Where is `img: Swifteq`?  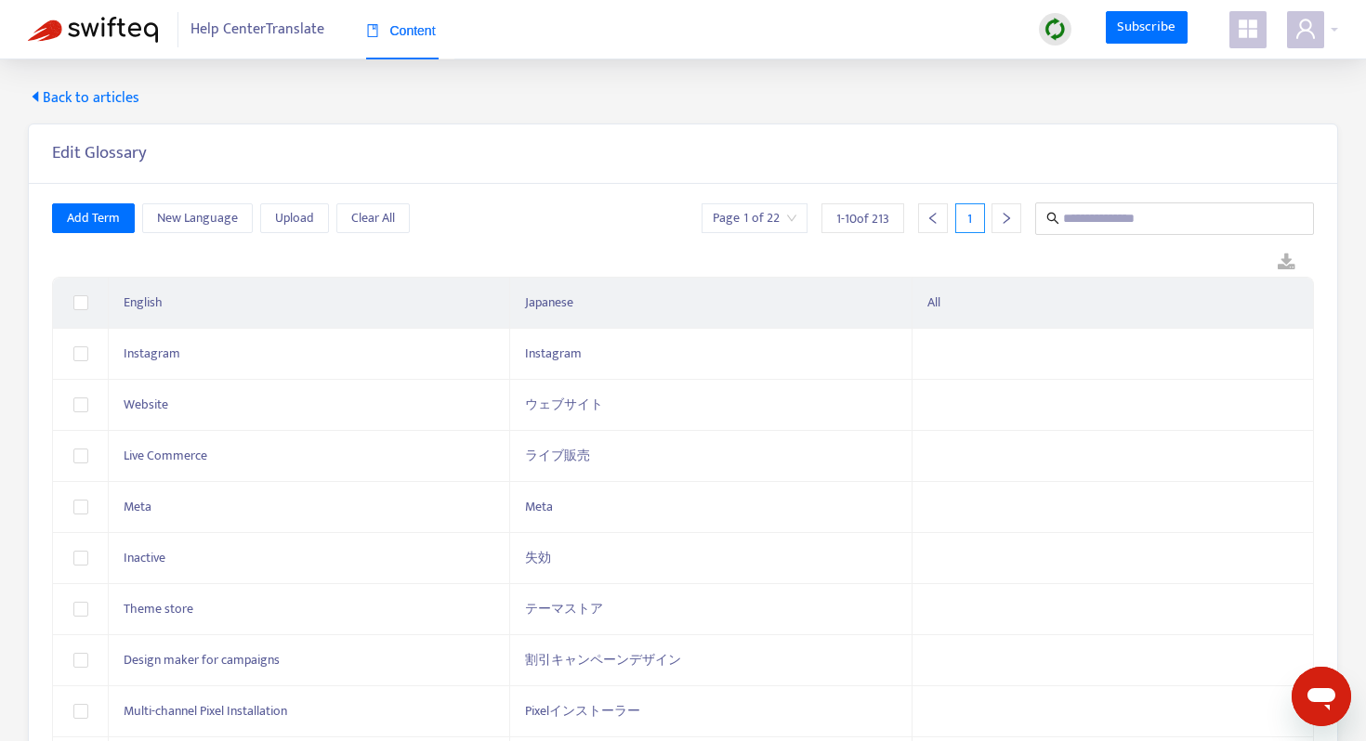 img: Swifteq is located at coordinates (93, 30).